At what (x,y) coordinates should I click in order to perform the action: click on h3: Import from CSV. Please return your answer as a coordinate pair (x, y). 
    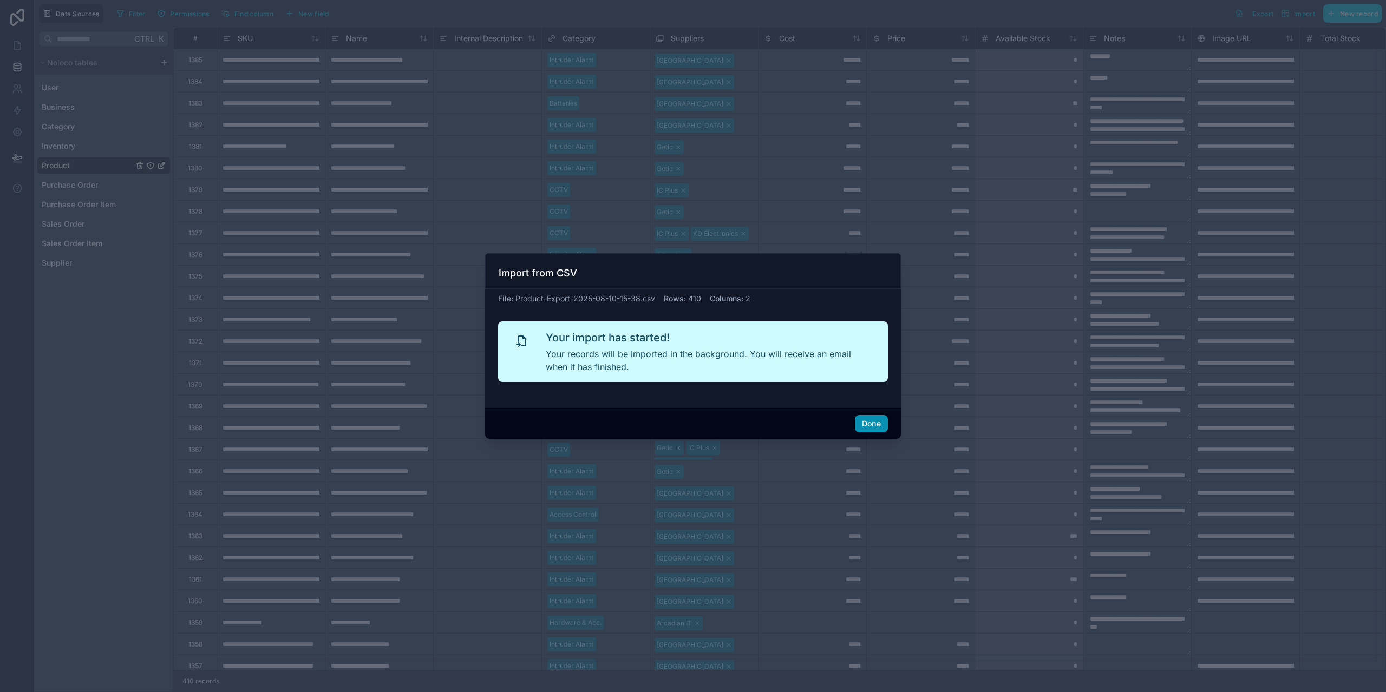
    Looking at the image, I should click on (537, 273).